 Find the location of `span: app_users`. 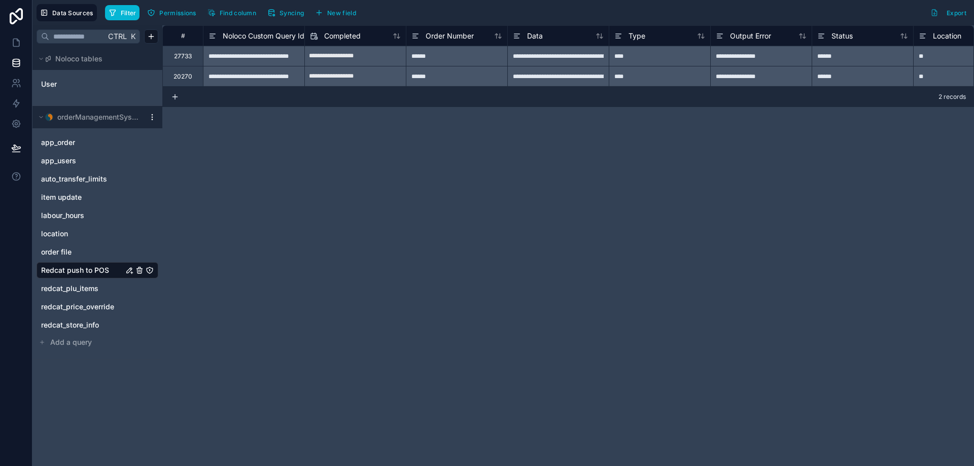

span: app_users is located at coordinates (58, 161).